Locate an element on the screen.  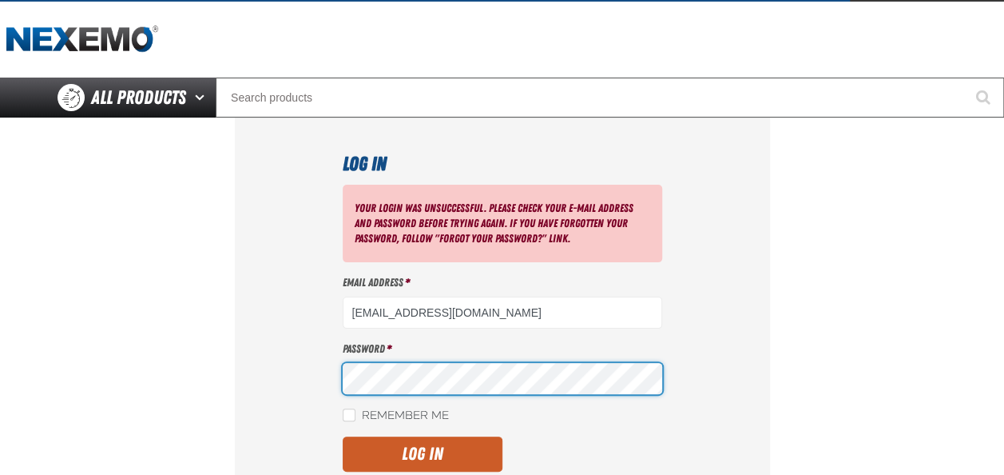
button: Open All Products pages is located at coordinates (202, 97).